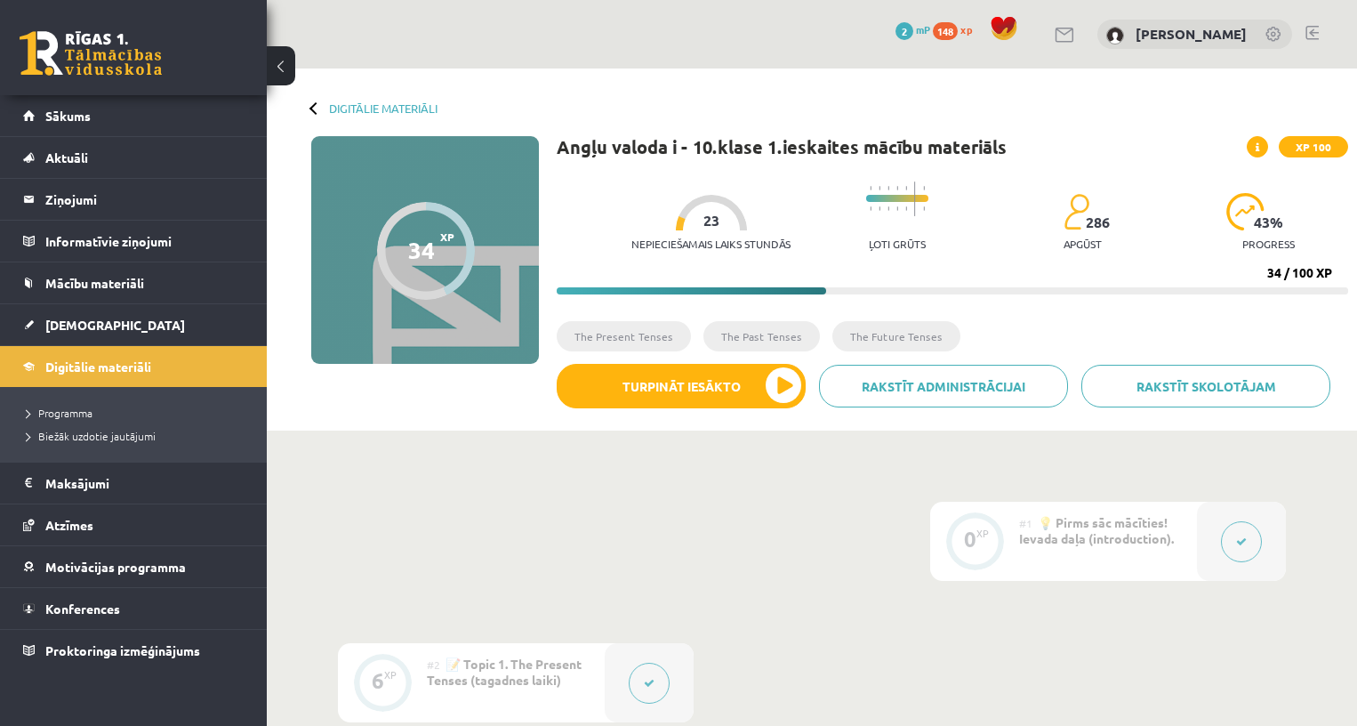 The image size is (1357, 726). I want to click on span: 2, so click(904, 31).